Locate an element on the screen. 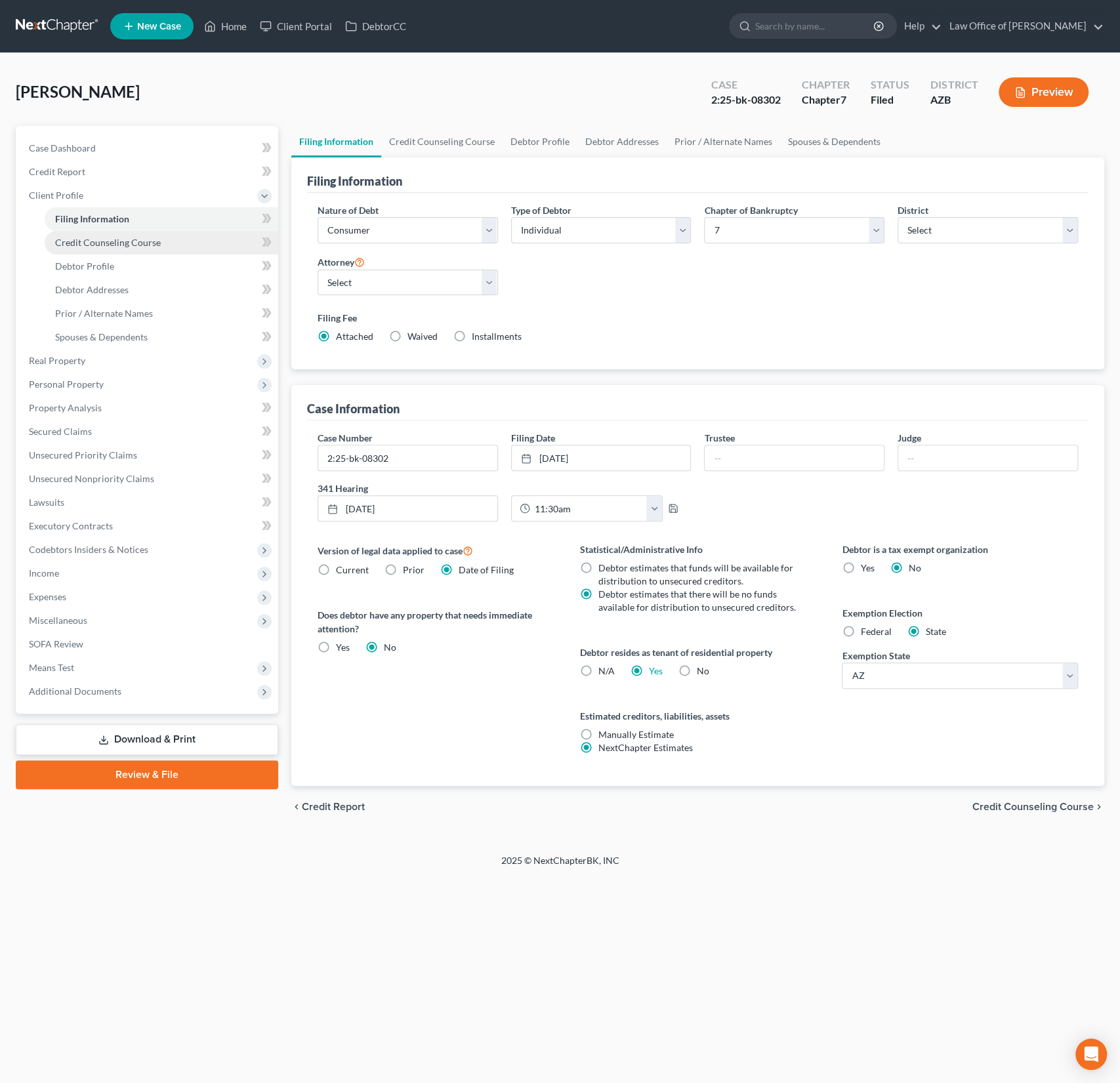 The width and height of the screenshot is (1120, 1083). label: Chapter of Bankruptcy is located at coordinates (751, 210).